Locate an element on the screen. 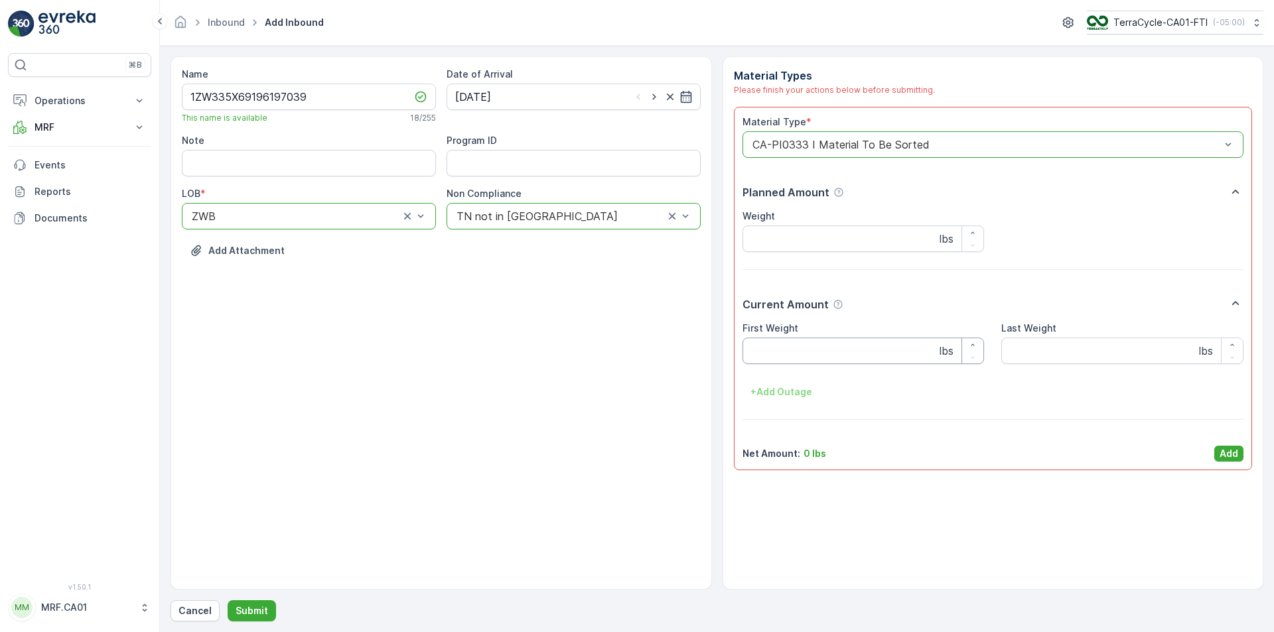 The height and width of the screenshot is (632, 1274). a: Reports is located at coordinates (80, 192).